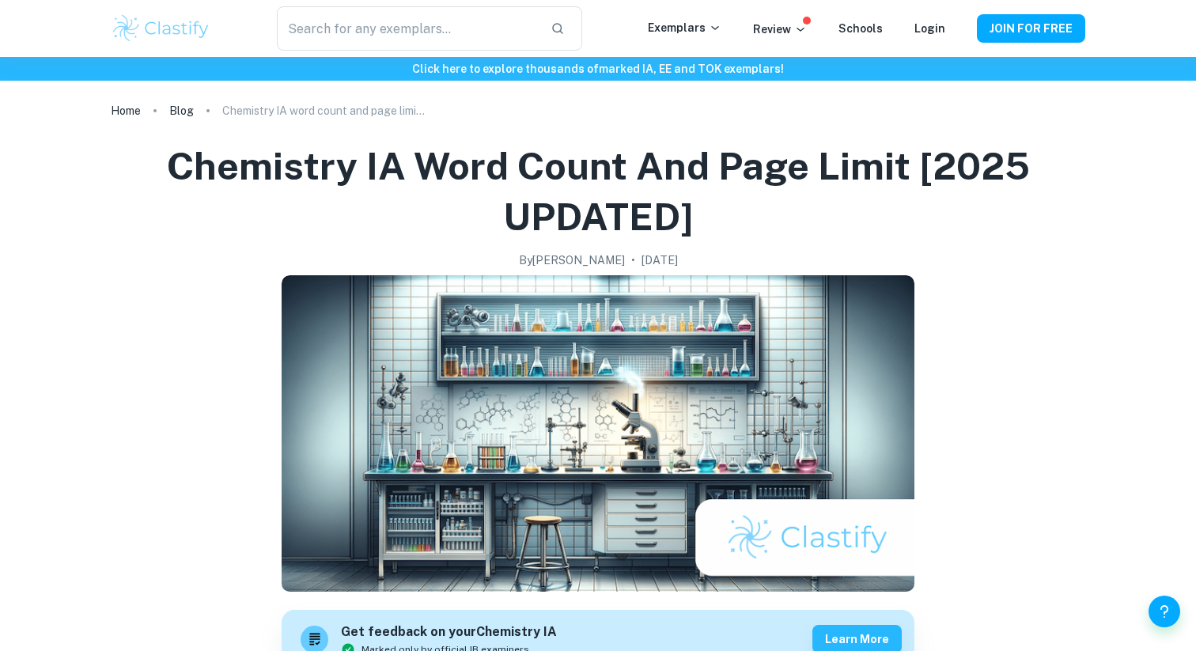 Image resolution: width=1196 pixels, height=651 pixels. Describe the element at coordinates (780, 29) in the screenshot. I see `p: Review` at that location.